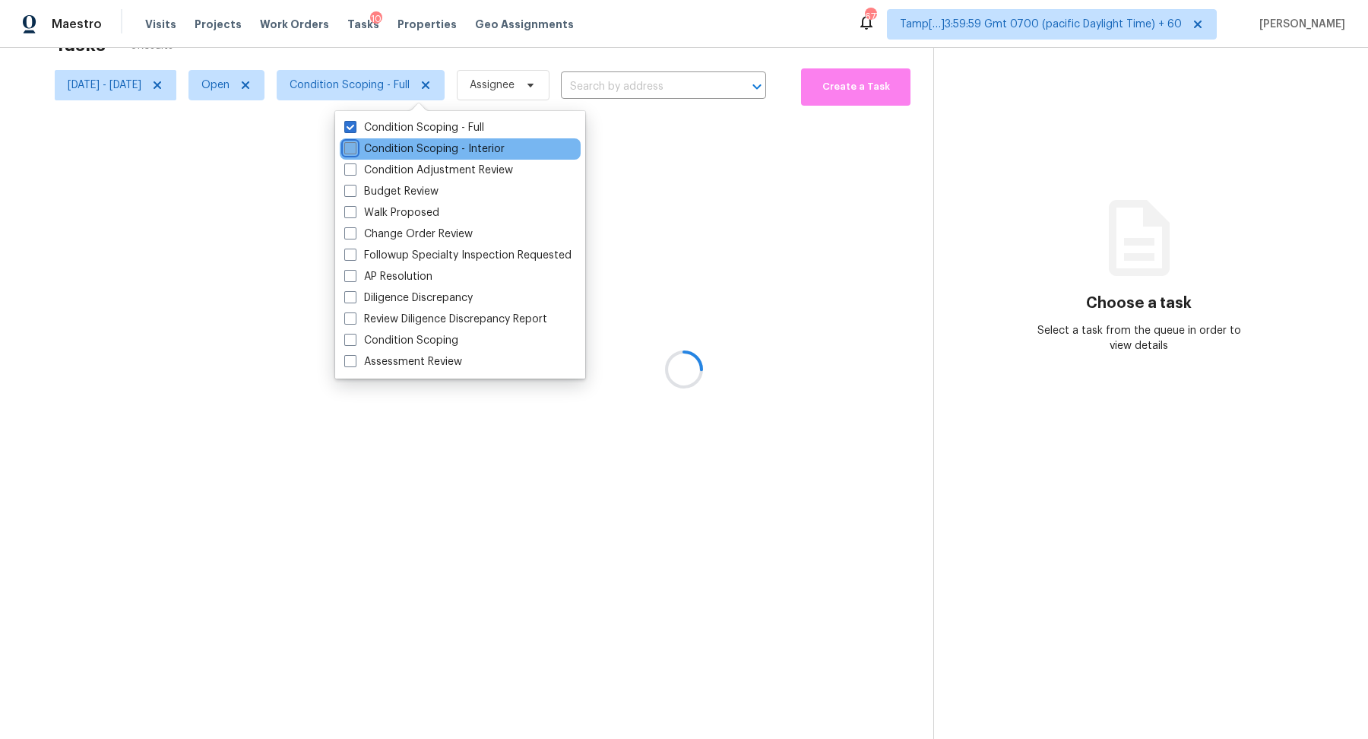 The image size is (1368, 739). What do you see at coordinates (408, 234) in the screenshot?
I see `label: Change Order Review` at bounding box center [408, 234].